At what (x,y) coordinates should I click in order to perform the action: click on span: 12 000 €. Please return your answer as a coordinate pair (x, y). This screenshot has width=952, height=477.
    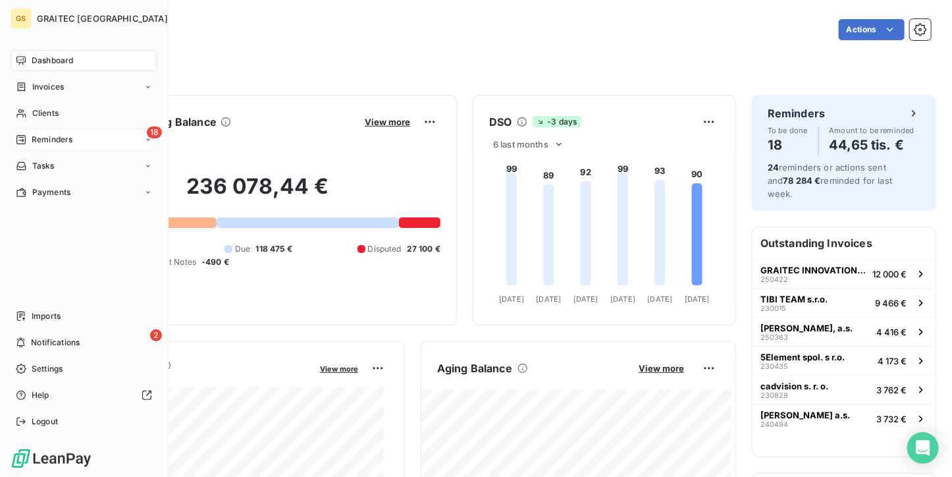
    Looking at the image, I should click on (889, 274).